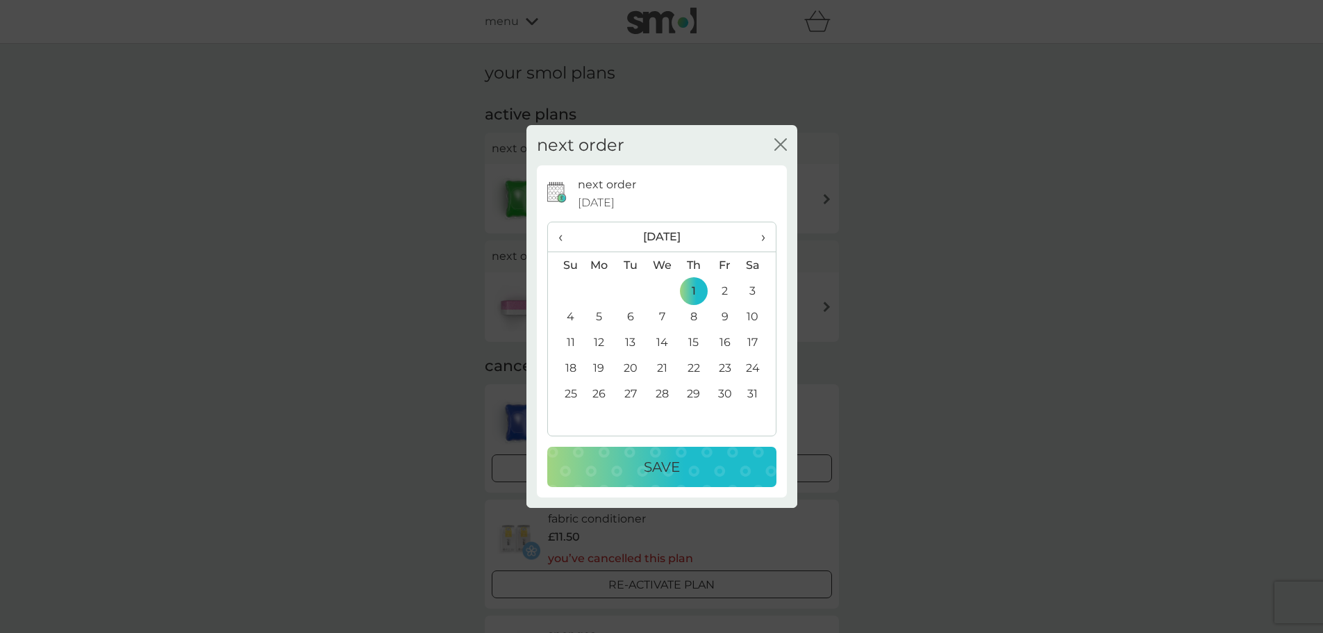  I want to click on td: 21, so click(662, 367).